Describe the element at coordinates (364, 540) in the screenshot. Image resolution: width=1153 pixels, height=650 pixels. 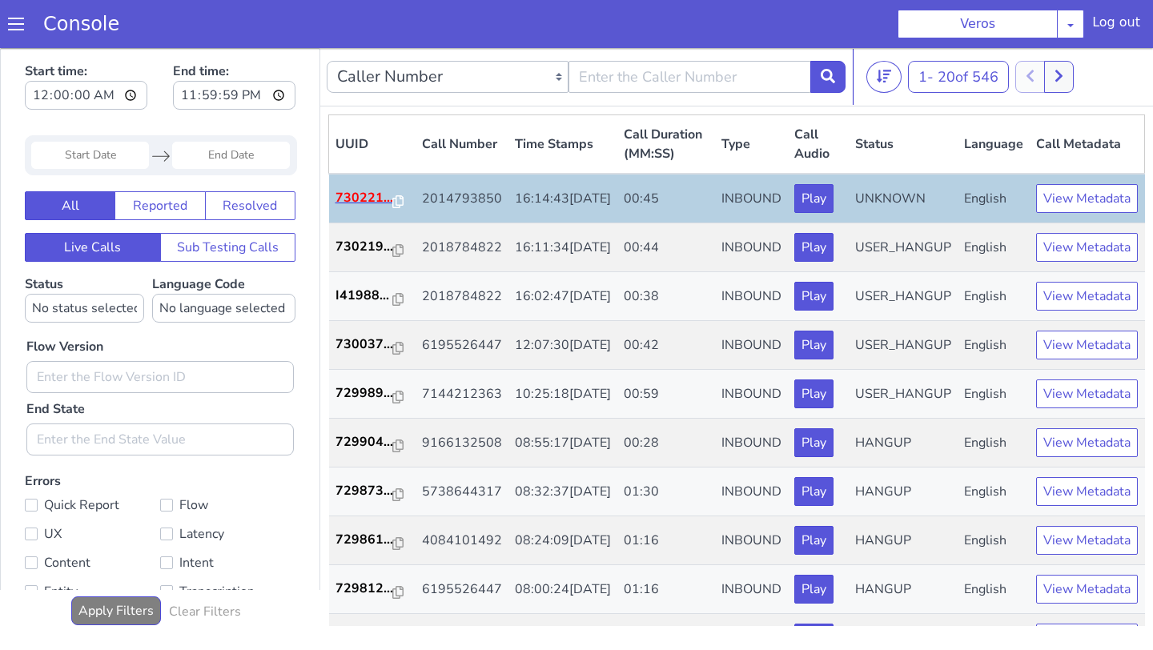
I see `p: 729812...` at that location.